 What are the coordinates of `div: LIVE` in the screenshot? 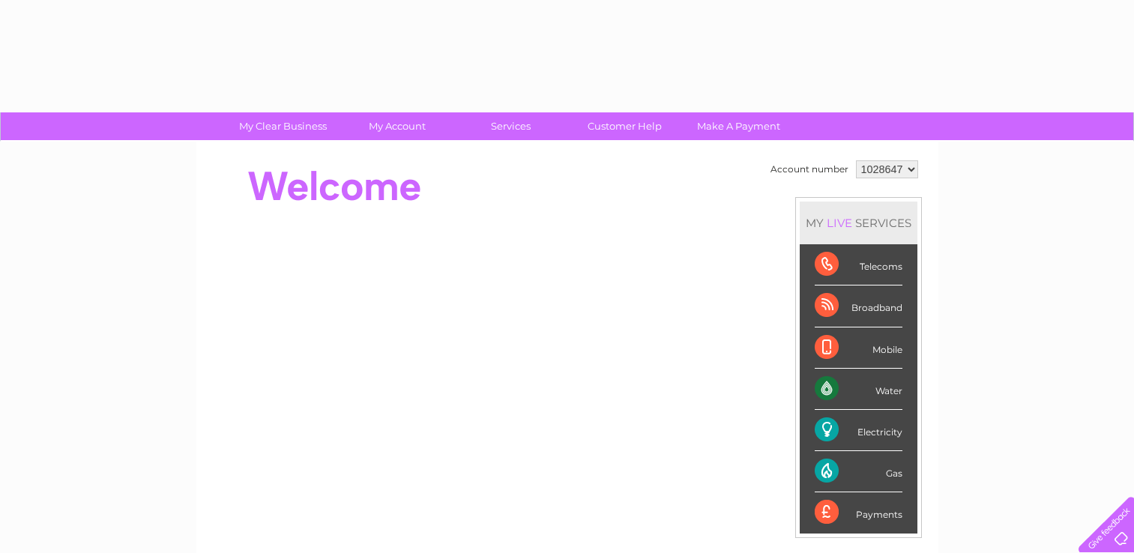 It's located at (839, 223).